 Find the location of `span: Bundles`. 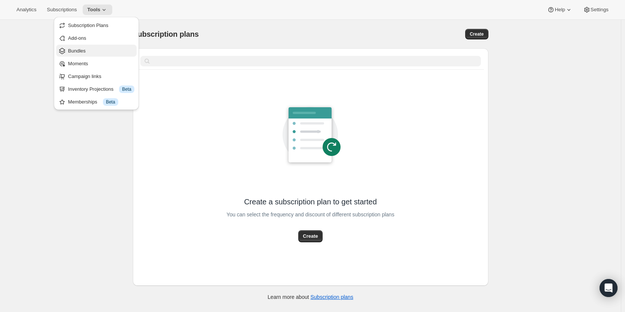

span: Bundles is located at coordinates (77, 51).